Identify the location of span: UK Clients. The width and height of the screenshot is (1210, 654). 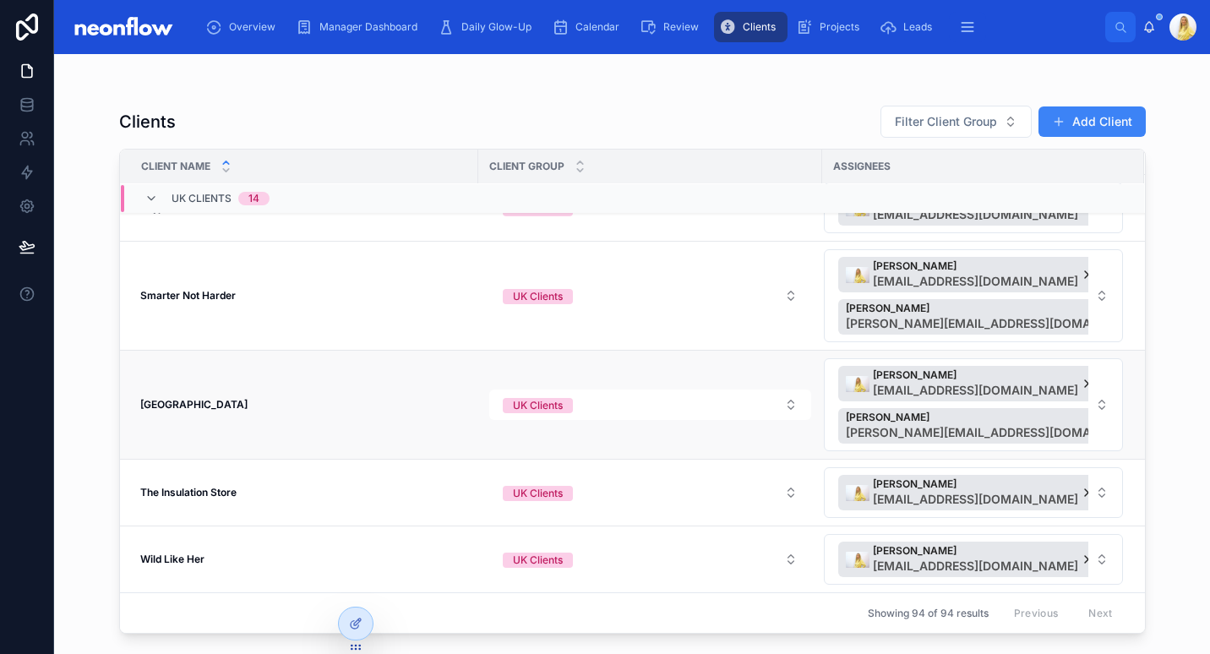
(201, 199).